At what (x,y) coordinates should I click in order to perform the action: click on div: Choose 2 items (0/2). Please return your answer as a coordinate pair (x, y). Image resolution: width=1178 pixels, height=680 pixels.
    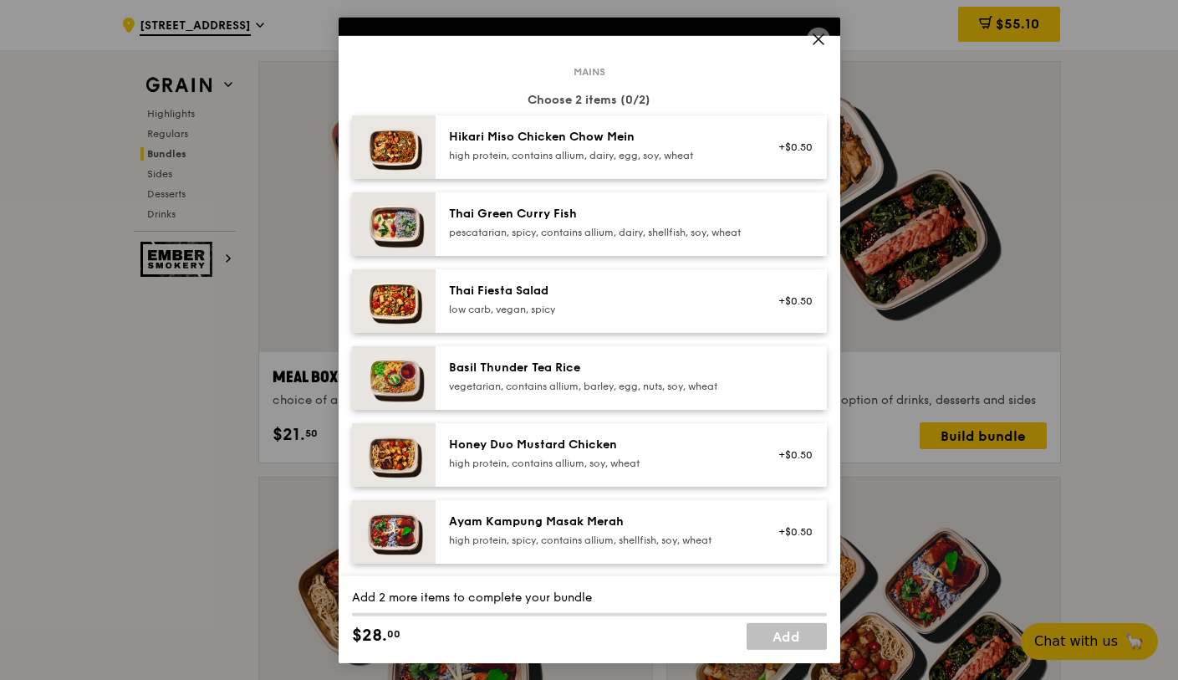
    Looking at the image, I should click on (589, 99).